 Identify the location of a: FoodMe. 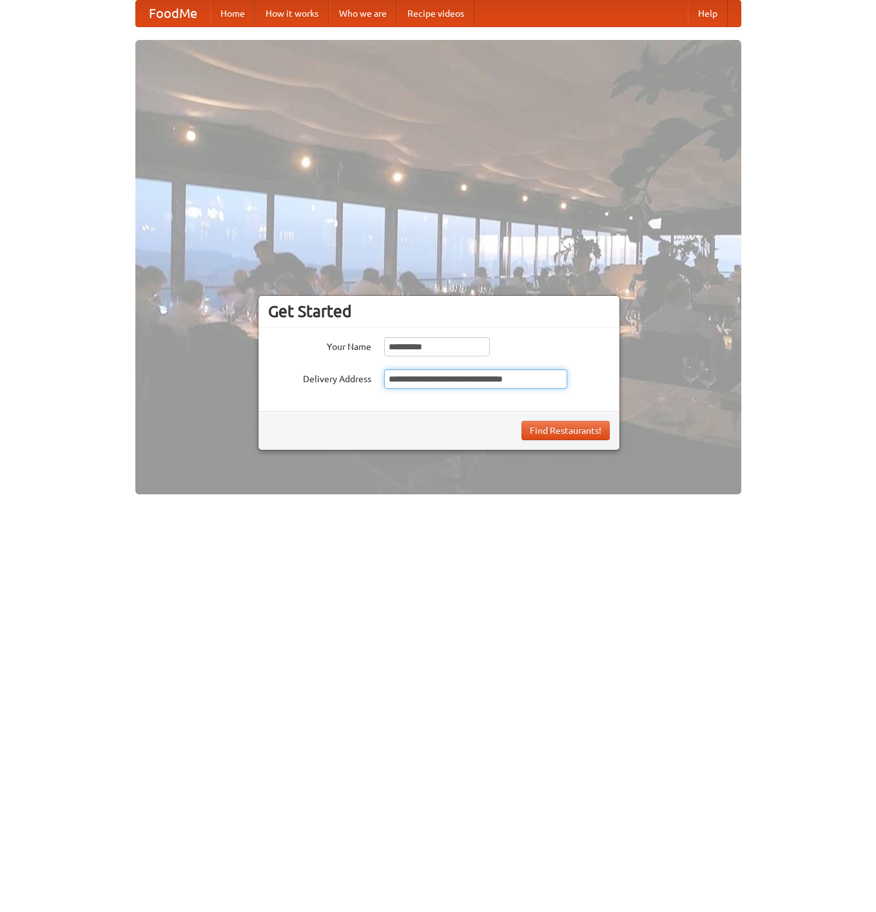
(173, 14).